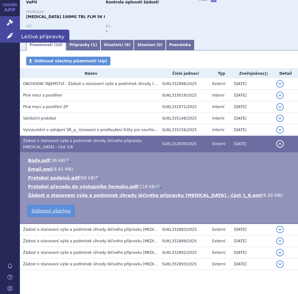 The image size is (298, 294). What do you see at coordinates (83, 45) in the screenshot?
I see `a: Přípravky (1)` at bounding box center [83, 45].